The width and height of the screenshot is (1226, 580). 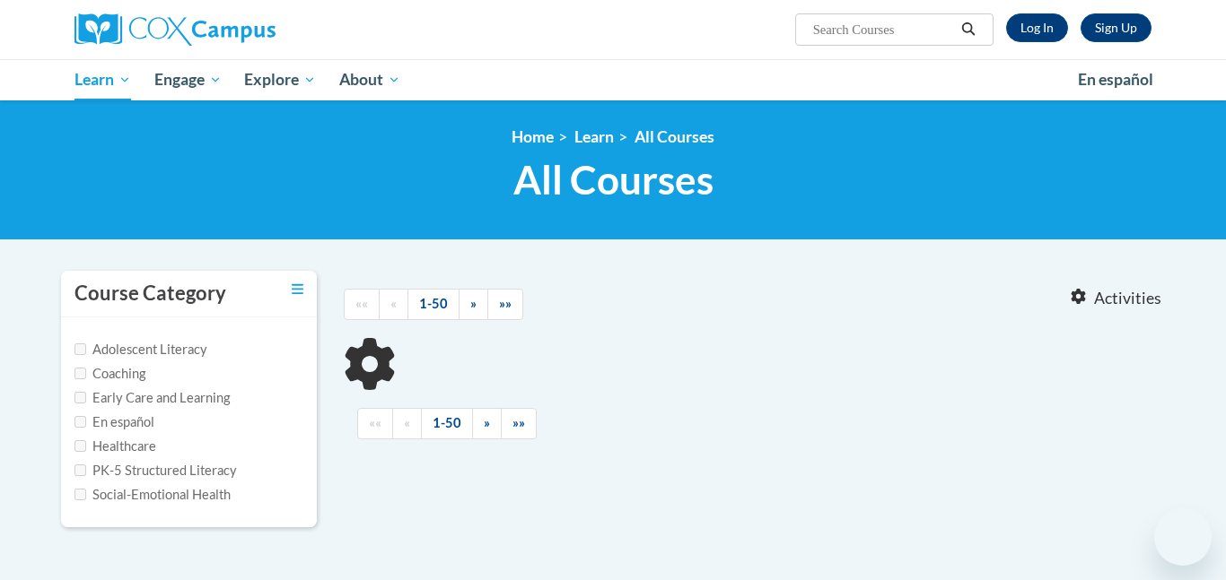 I want to click on span: Activities, so click(x=1127, y=299).